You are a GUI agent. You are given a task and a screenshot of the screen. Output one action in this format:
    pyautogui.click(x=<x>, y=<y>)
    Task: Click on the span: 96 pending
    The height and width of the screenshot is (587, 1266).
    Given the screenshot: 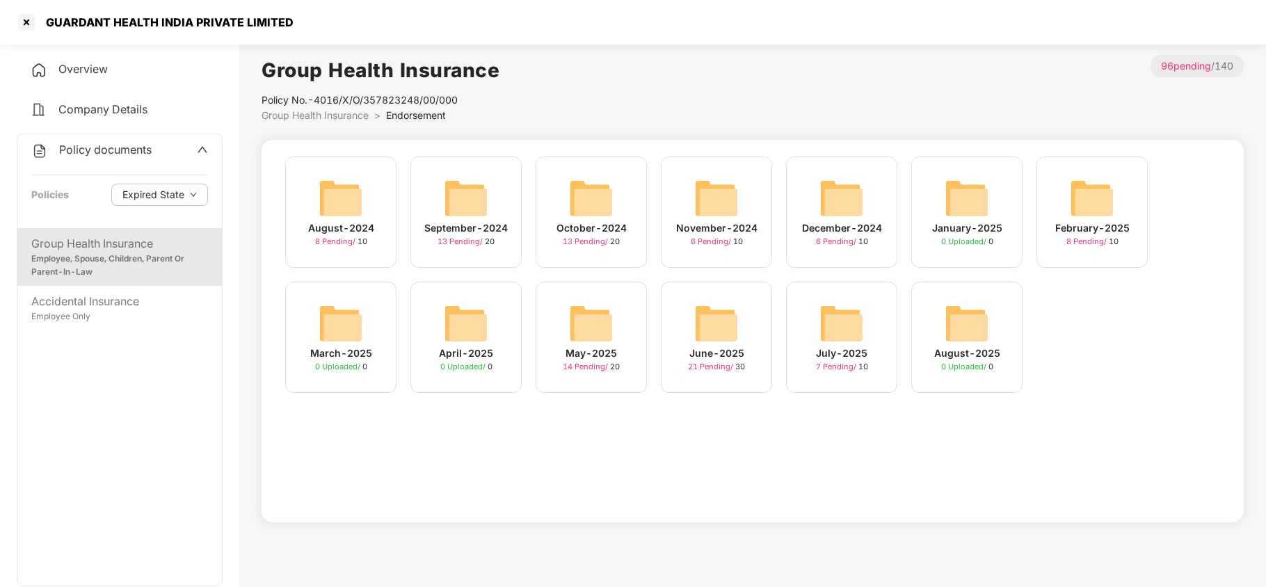 What is the action you would take?
    pyautogui.click(x=1186, y=65)
    